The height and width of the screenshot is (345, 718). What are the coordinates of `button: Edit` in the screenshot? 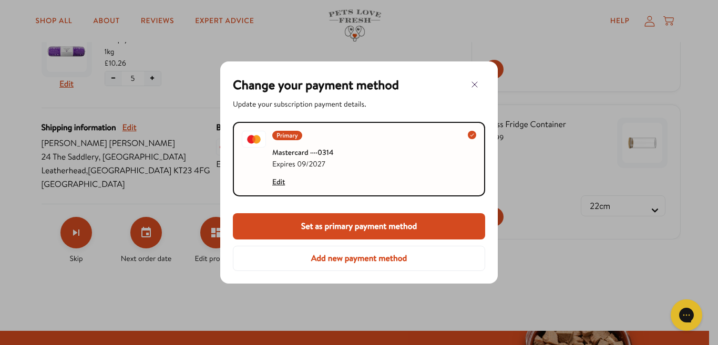 It's located at (279, 182).